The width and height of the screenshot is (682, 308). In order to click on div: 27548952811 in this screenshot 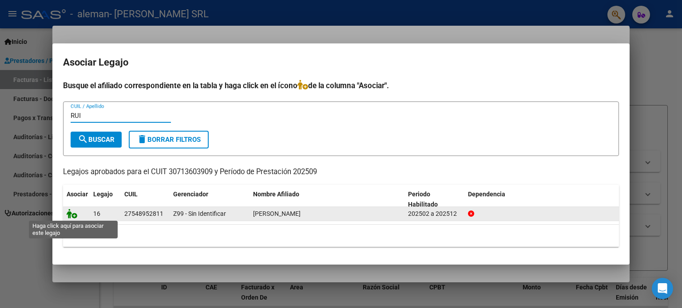, I will do `click(144, 214)`.